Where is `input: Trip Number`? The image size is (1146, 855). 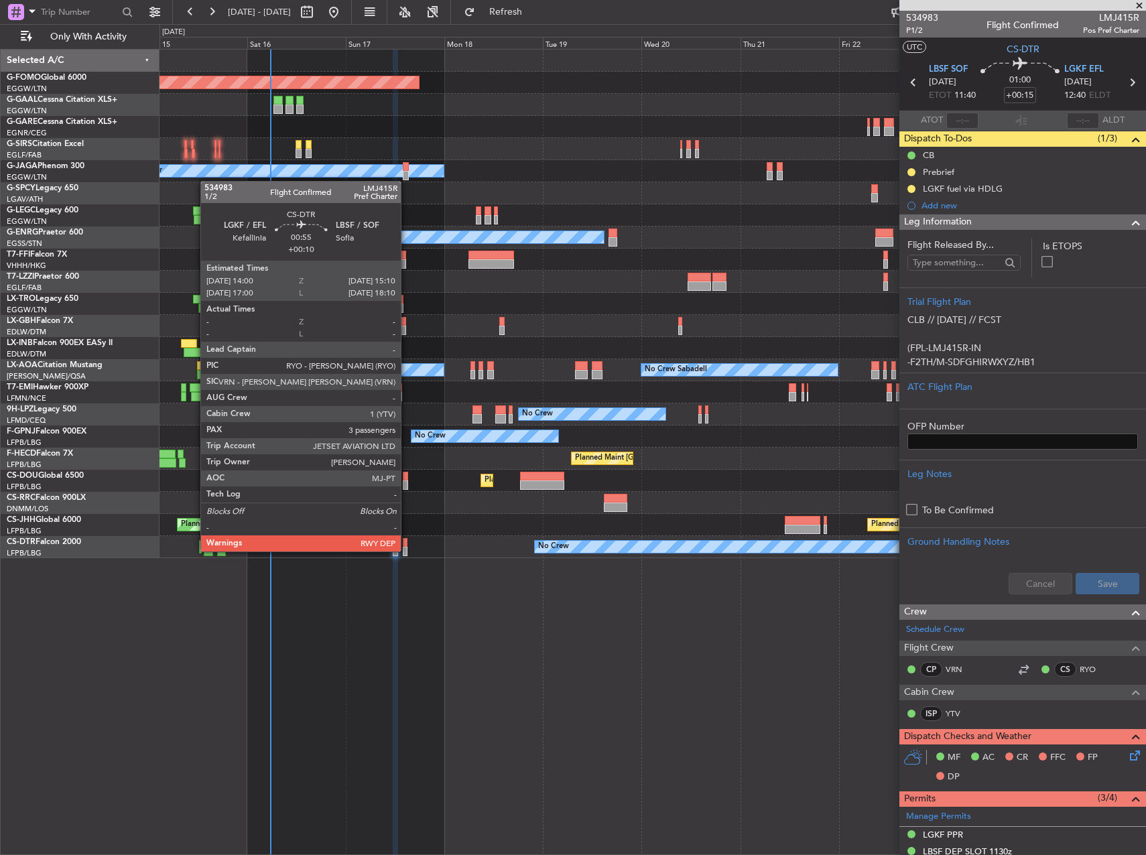 input: Trip Number is located at coordinates (79, 12).